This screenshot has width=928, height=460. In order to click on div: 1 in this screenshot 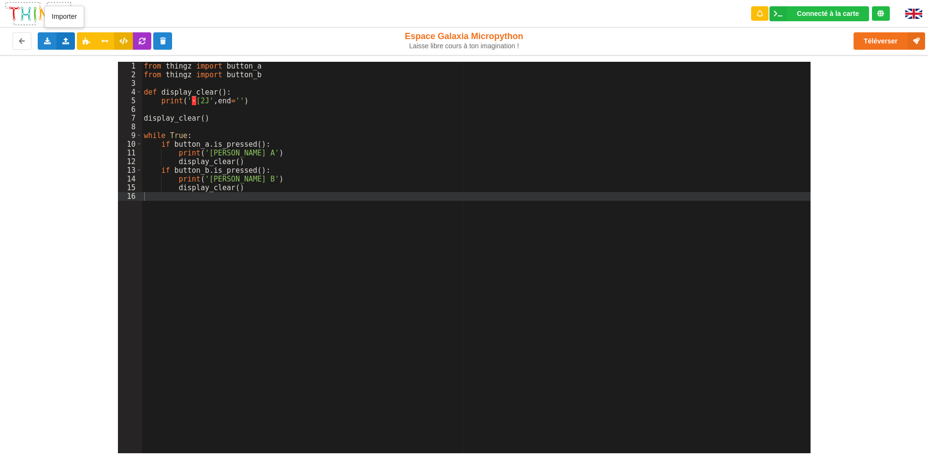, I will do `click(130, 66)`.